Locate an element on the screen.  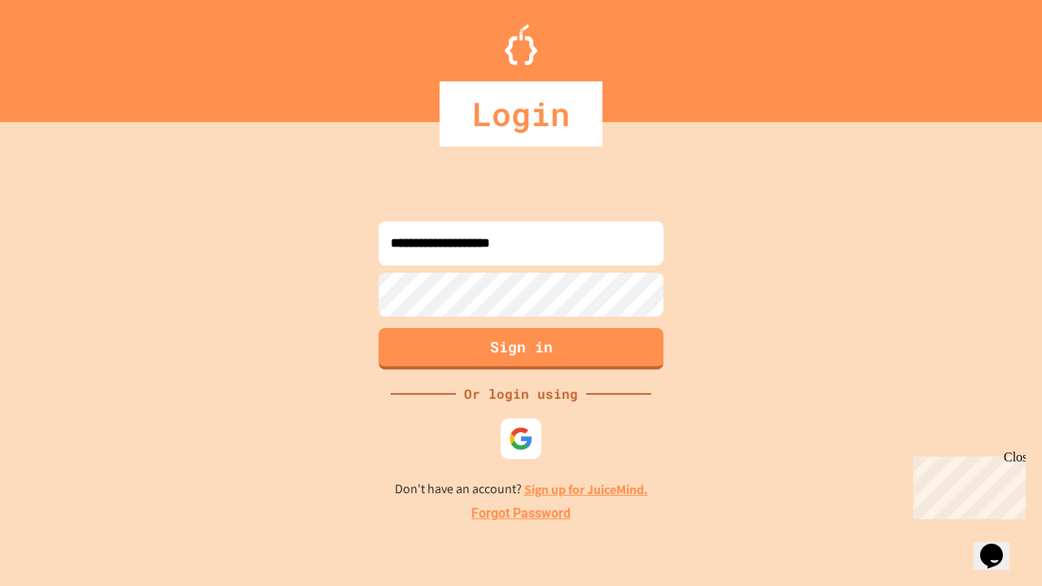
a: Sign up for JuiceMind. is located at coordinates (586, 489).